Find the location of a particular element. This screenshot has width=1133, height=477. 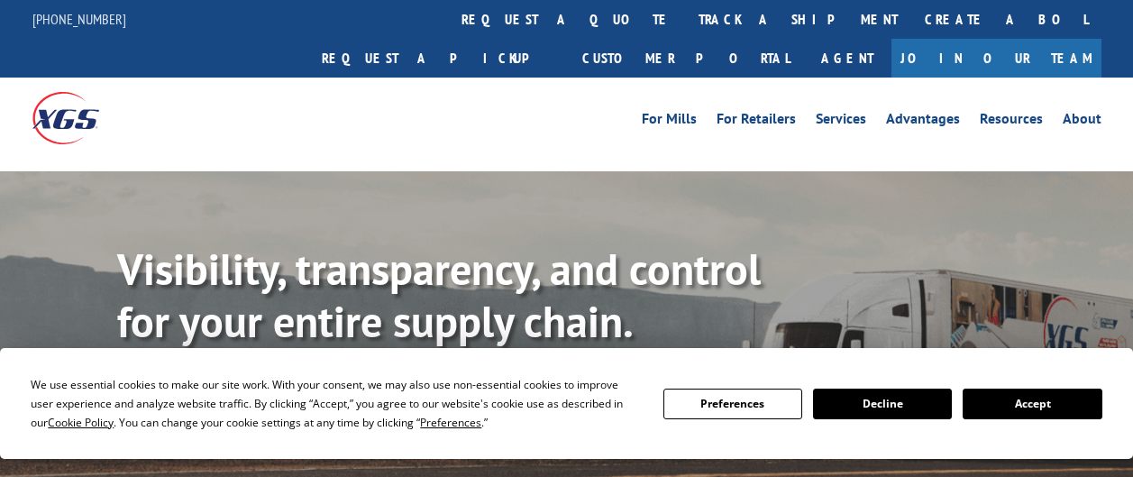

a: For Mills is located at coordinates (669, 122).